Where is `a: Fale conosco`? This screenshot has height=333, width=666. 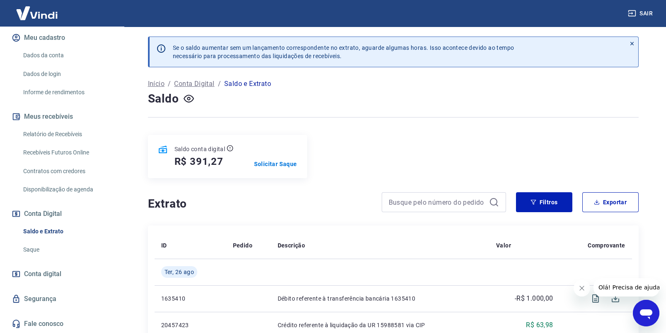
a: Fale conosco is located at coordinates (62, 323).